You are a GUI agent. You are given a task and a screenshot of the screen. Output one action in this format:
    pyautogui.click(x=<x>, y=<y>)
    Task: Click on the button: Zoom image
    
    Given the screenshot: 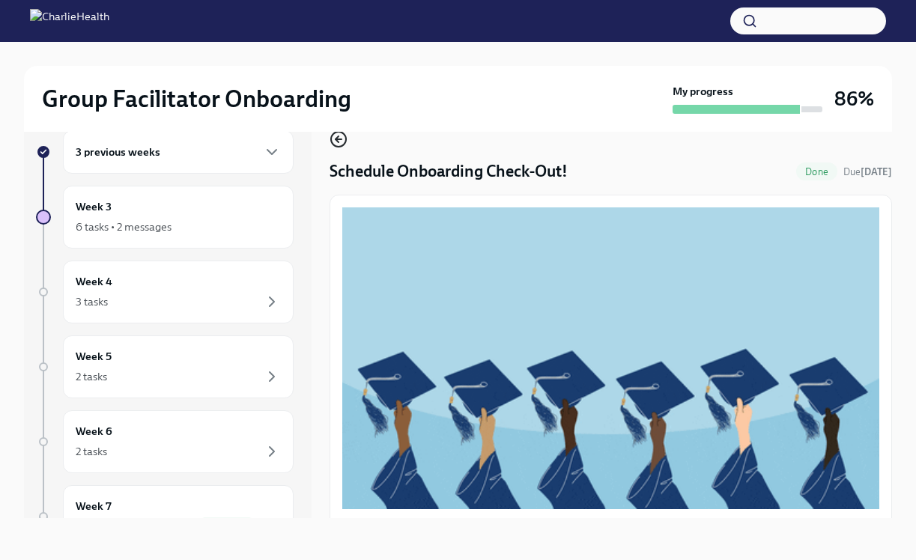 What is the action you would take?
    pyautogui.click(x=610, y=358)
    